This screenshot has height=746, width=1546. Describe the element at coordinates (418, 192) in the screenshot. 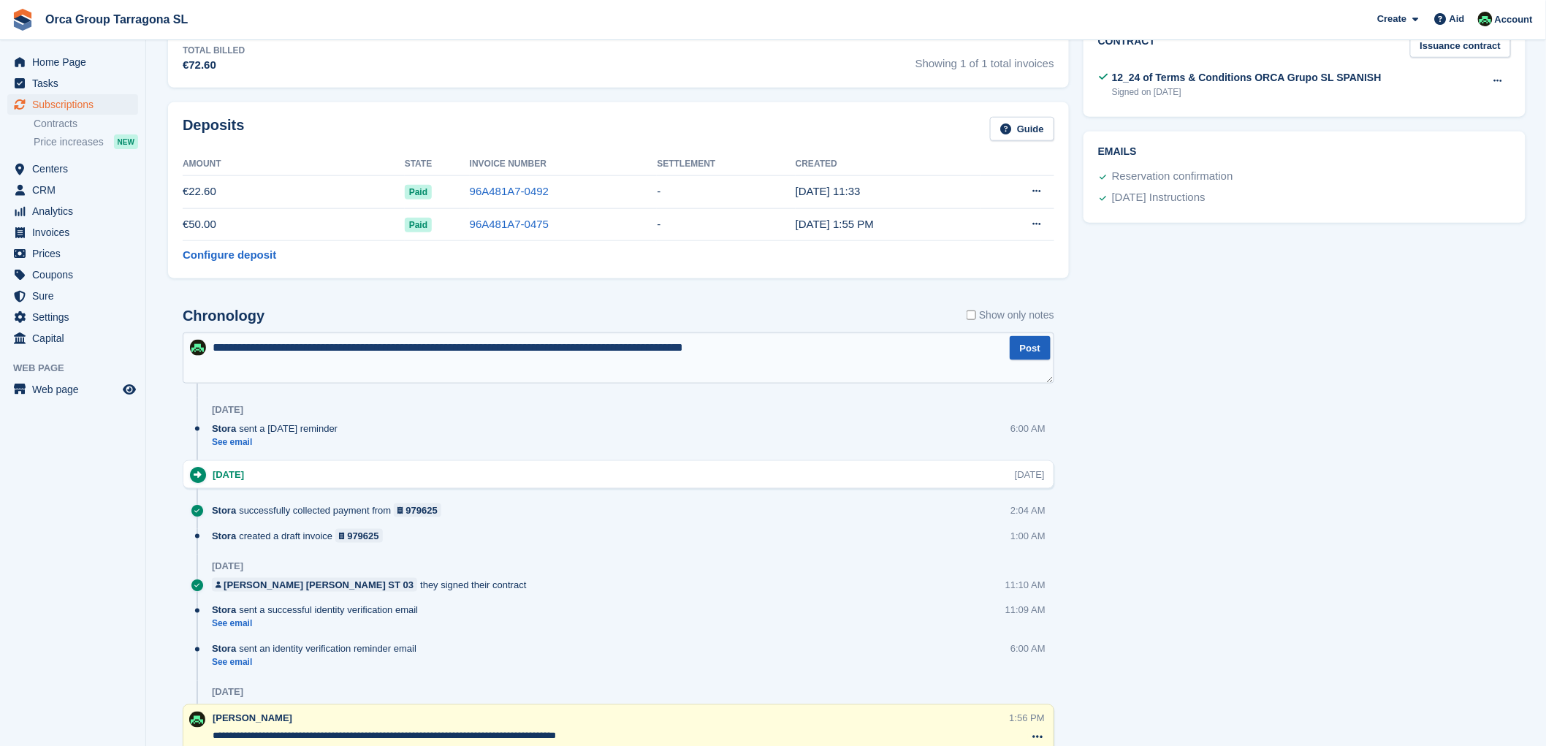

I see `font: Paid` at that location.